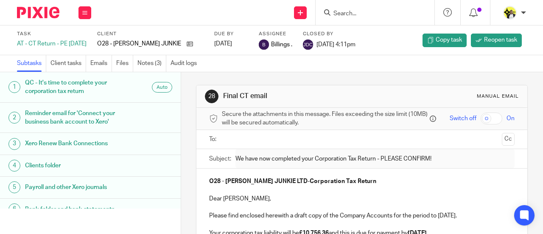 This screenshot has width=543, height=234. What do you see at coordinates (74, 143) in the screenshot?
I see `h1: Xero Renew Bank Connections` at bounding box center [74, 143].